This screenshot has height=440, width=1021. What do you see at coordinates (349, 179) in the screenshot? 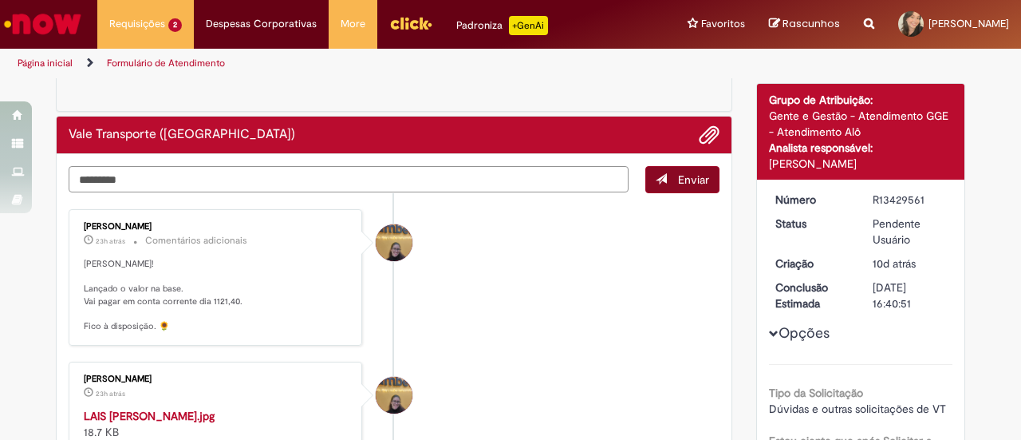
I see `textarea: Digite sua mensagem aqui...` at bounding box center [349, 179].